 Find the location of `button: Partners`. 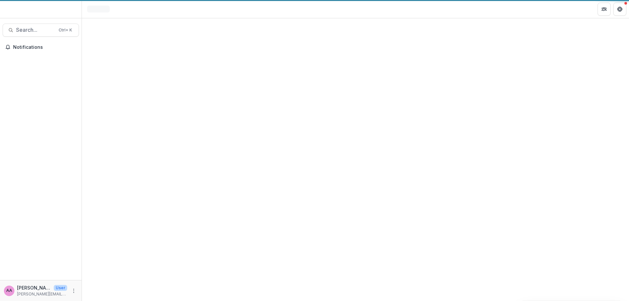

button: Partners is located at coordinates (604, 9).